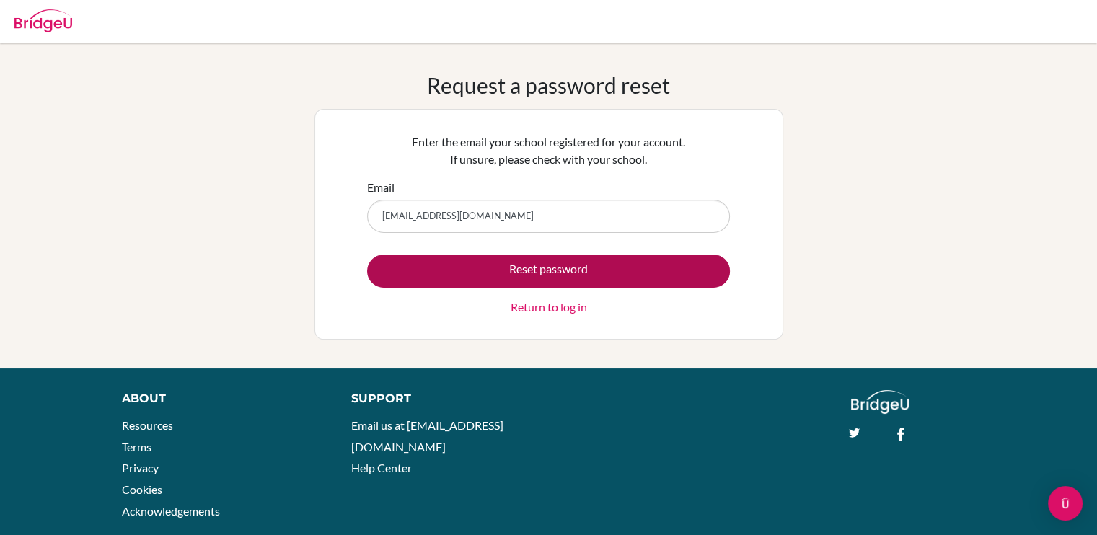 The height and width of the screenshot is (535, 1097). Describe the element at coordinates (548, 151) in the screenshot. I see `p: Enter the email your school registered for your account. If unsure, please check with your school.` at that location.